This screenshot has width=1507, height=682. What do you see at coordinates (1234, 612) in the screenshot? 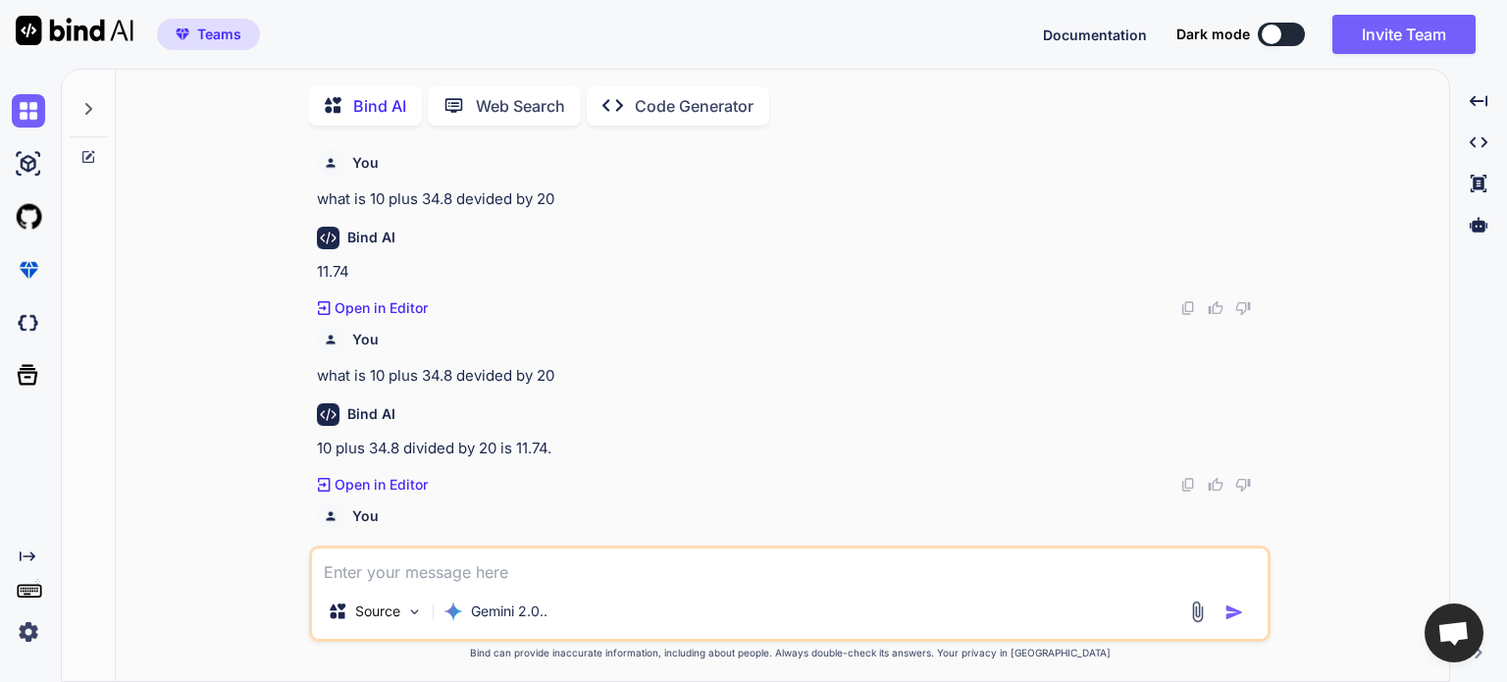
I see `img: icon` at bounding box center [1234, 612].